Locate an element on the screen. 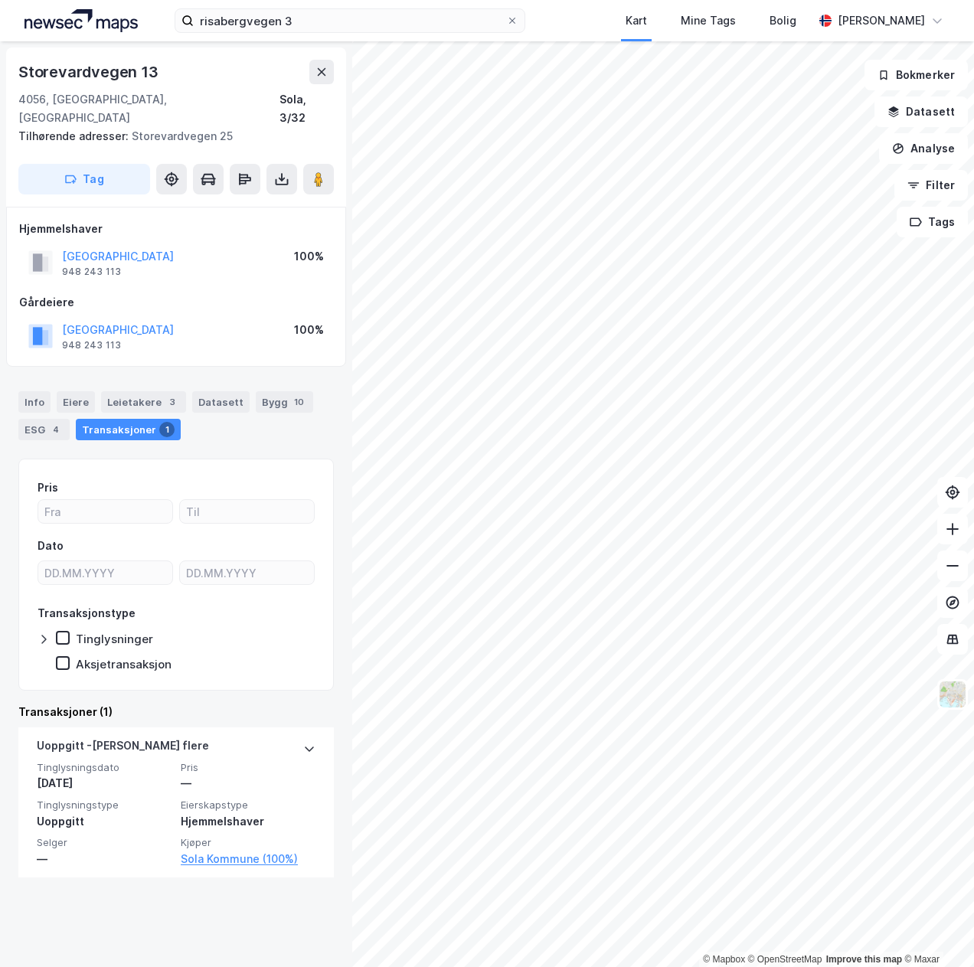  button: Tag is located at coordinates (84, 179).